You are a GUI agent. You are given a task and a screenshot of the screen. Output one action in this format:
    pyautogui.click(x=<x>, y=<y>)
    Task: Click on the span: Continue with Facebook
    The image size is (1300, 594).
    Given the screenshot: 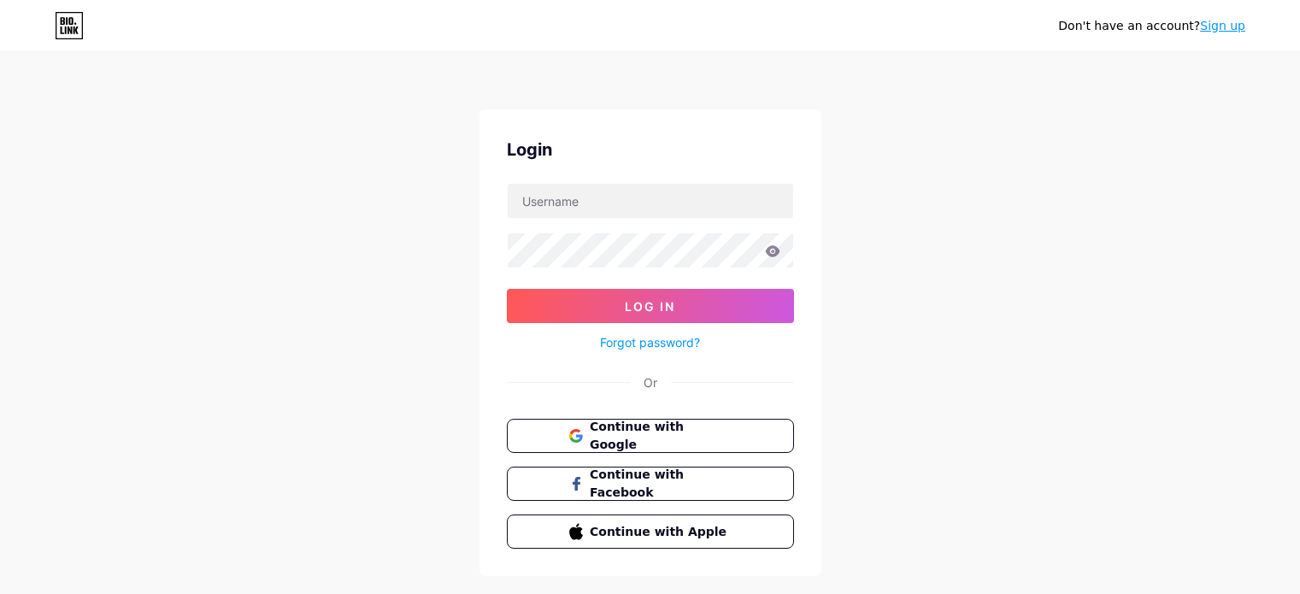 What is the action you would take?
    pyautogui.click(x=660, y=484)
    